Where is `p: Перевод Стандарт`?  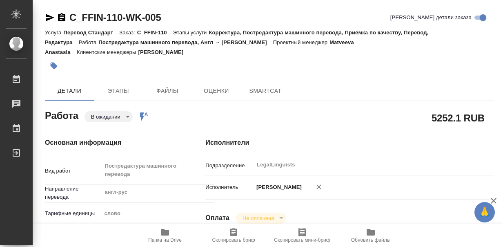 p: Перевод Стандарт is located at coordinates (91, 32).